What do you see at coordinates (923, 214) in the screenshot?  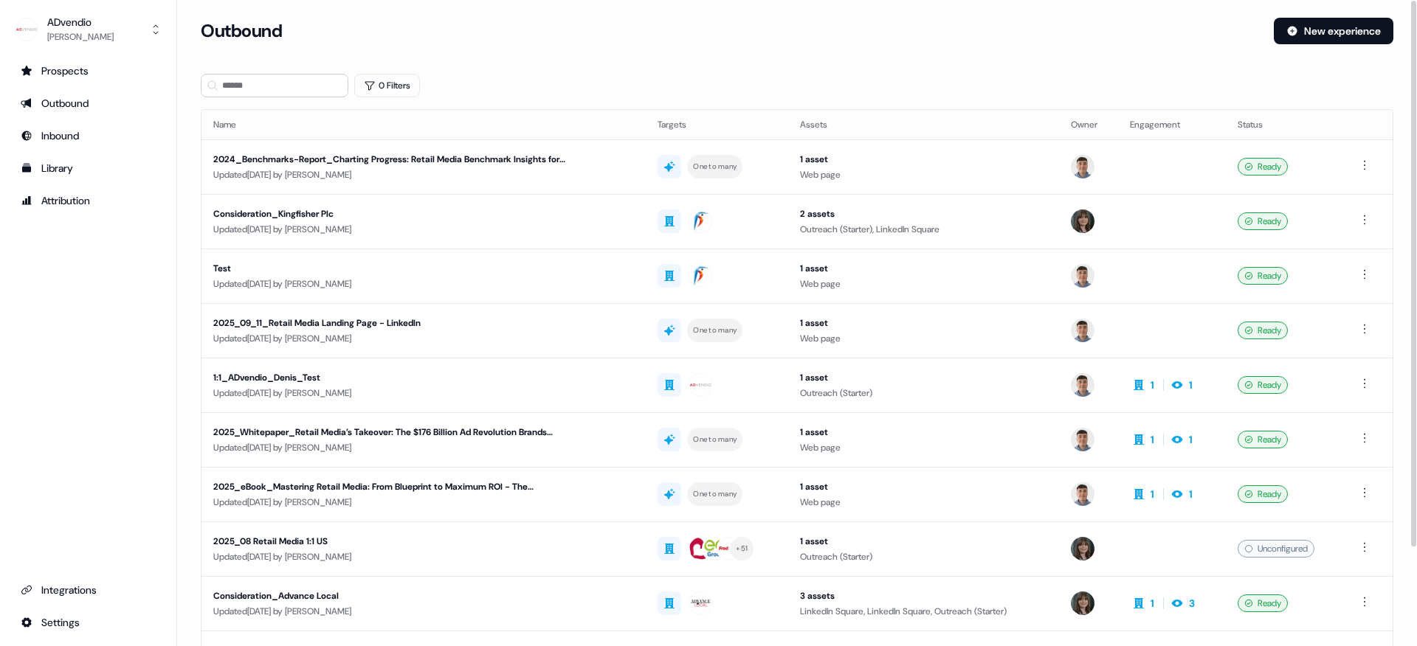 I see `div: 2 assets` at bounding box center [923, 214].